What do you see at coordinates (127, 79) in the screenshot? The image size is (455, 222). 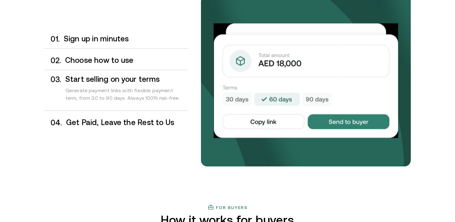 I see `h3: Start selling on your terms` at bounding box center [127, 79].